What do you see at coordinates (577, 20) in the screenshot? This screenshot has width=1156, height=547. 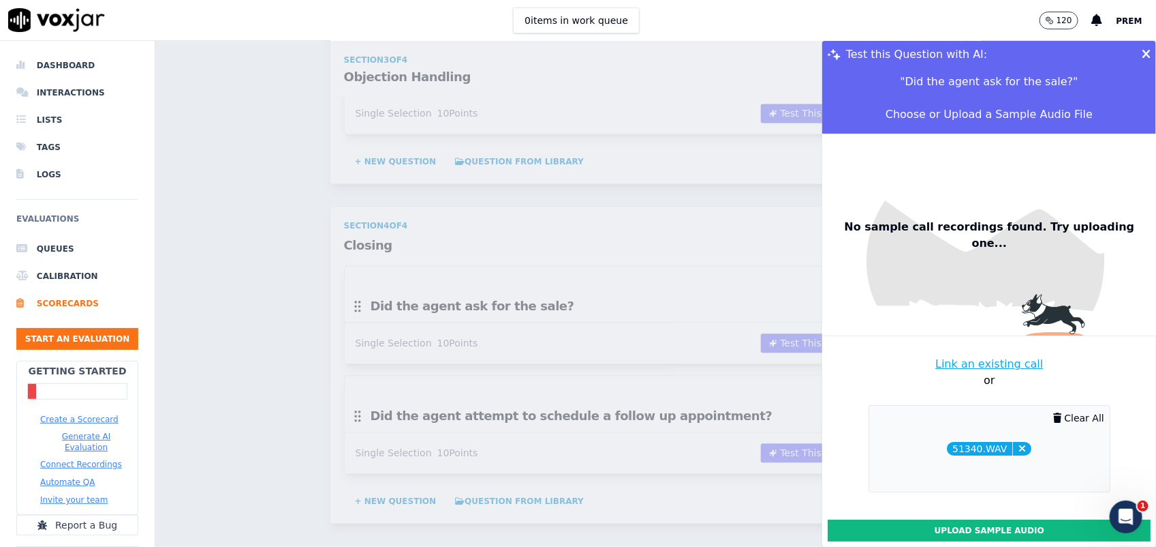 I see `button: 0items in work queue` at bounding box center [577, 20].